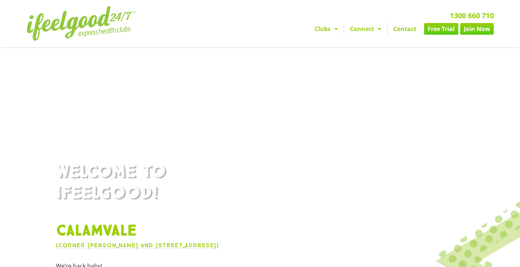 The height and width of the screenshot is (267, 520). Describe the element at coordinates (366, 29) in the screenshot. I see `a: Connect` at that location.